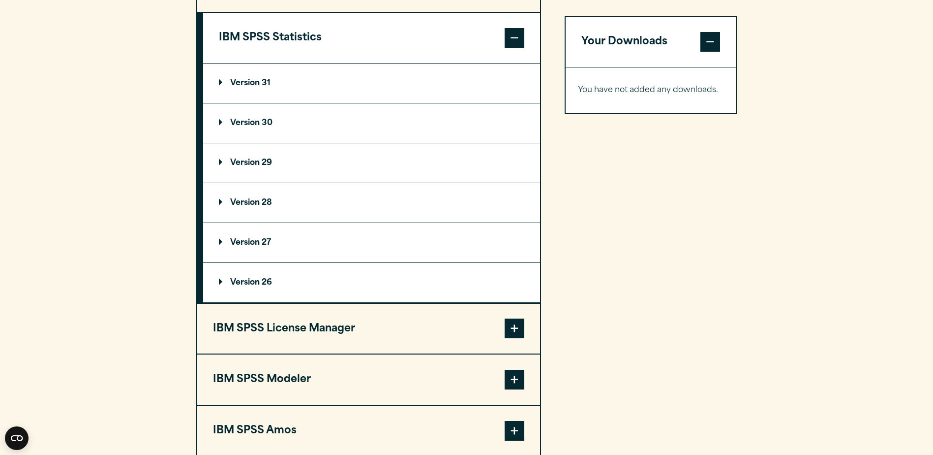  What do you see at coordinates (372, 282) in the screenshot?
I see `summary: Version 26` at bounding box center [372, 282].